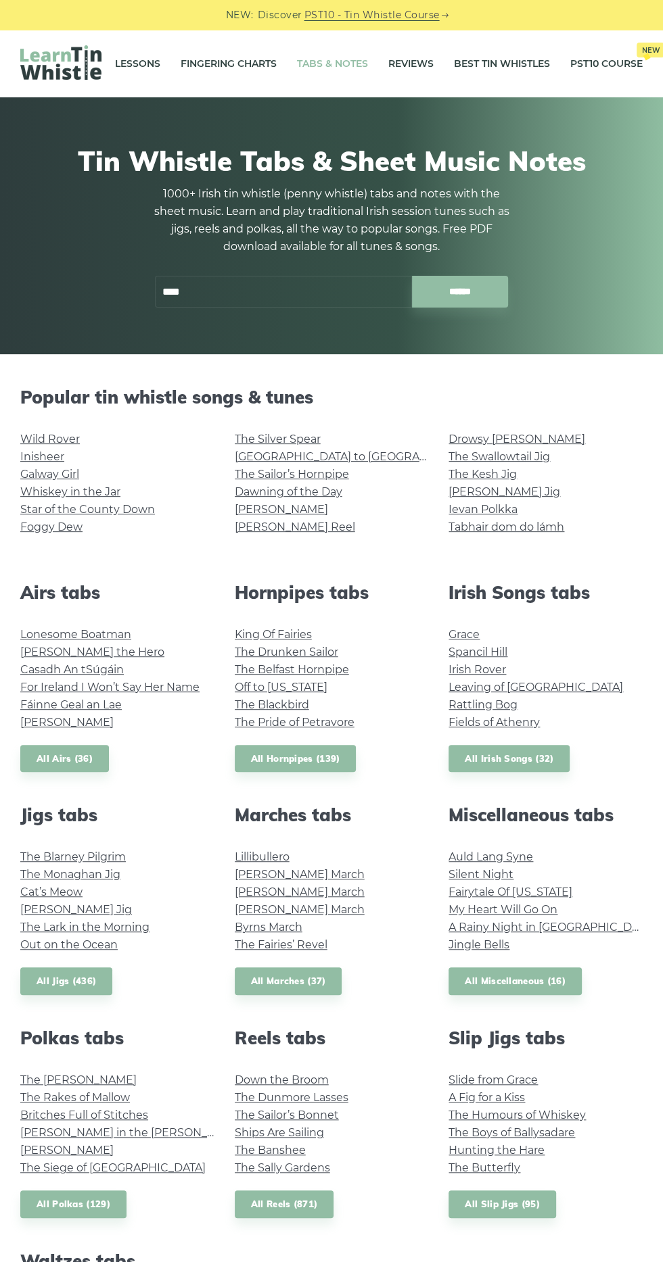  I want to click on a: Irish Rover, so click(477, 669).